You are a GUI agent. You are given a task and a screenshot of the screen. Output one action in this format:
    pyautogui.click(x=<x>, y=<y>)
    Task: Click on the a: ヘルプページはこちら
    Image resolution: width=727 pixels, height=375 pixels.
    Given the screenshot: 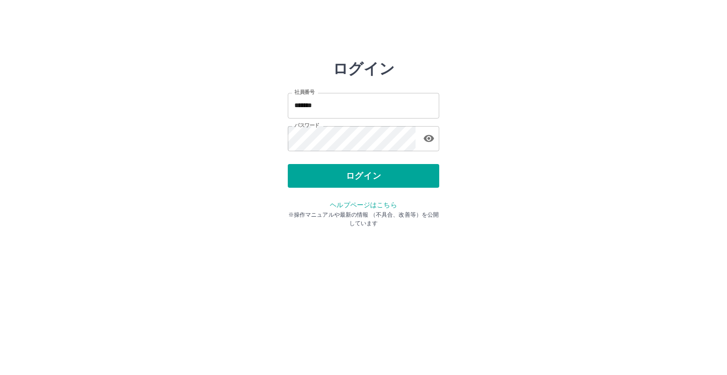 What is the action you would take?
    pyautogui.click(x=363, y=205)
    